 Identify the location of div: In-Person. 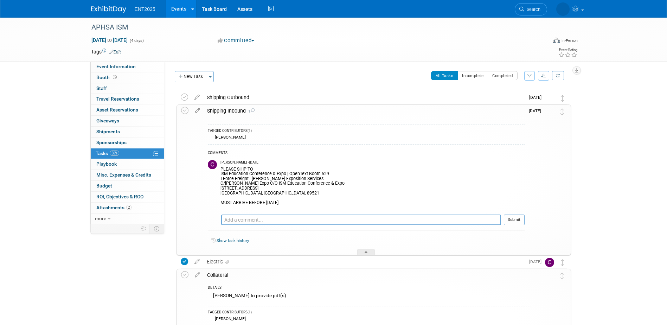
(569, 40).